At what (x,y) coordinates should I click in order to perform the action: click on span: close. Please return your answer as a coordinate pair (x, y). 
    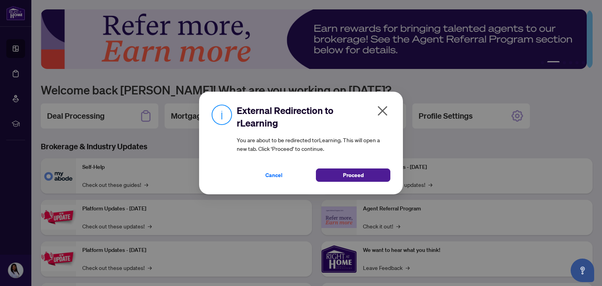
    Looking at the image, I should click on (382, 111).